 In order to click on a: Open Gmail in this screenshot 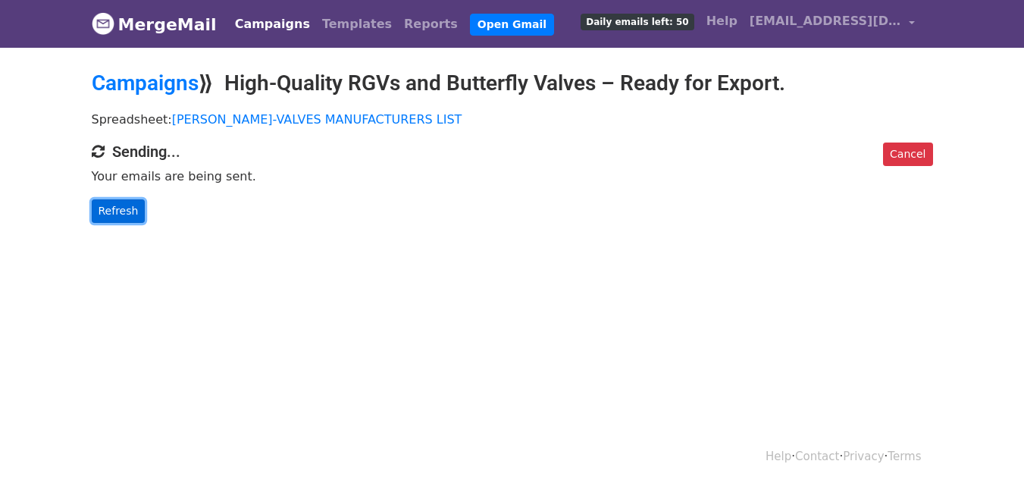, I will do `click(512, 24)`.